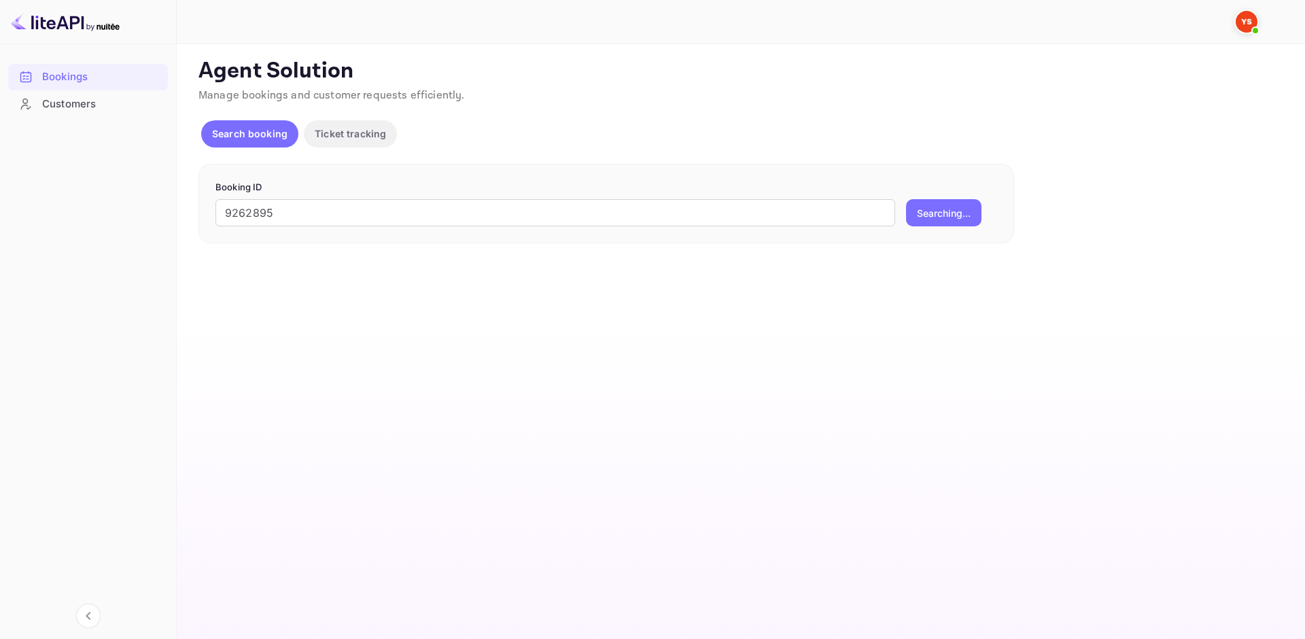 The image size is (1305, 639). Describe the element at coordinates (606, 188) in the screenshot. I see `p: Booking ID` at that location.